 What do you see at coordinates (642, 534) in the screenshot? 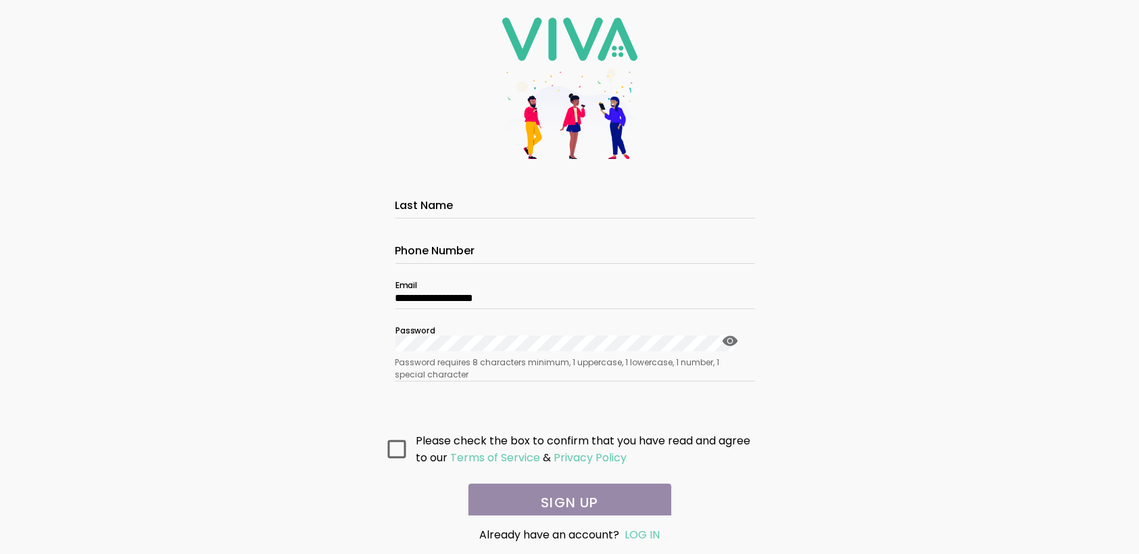
I see `a: LOG IN` at bounding box center [642, 534].